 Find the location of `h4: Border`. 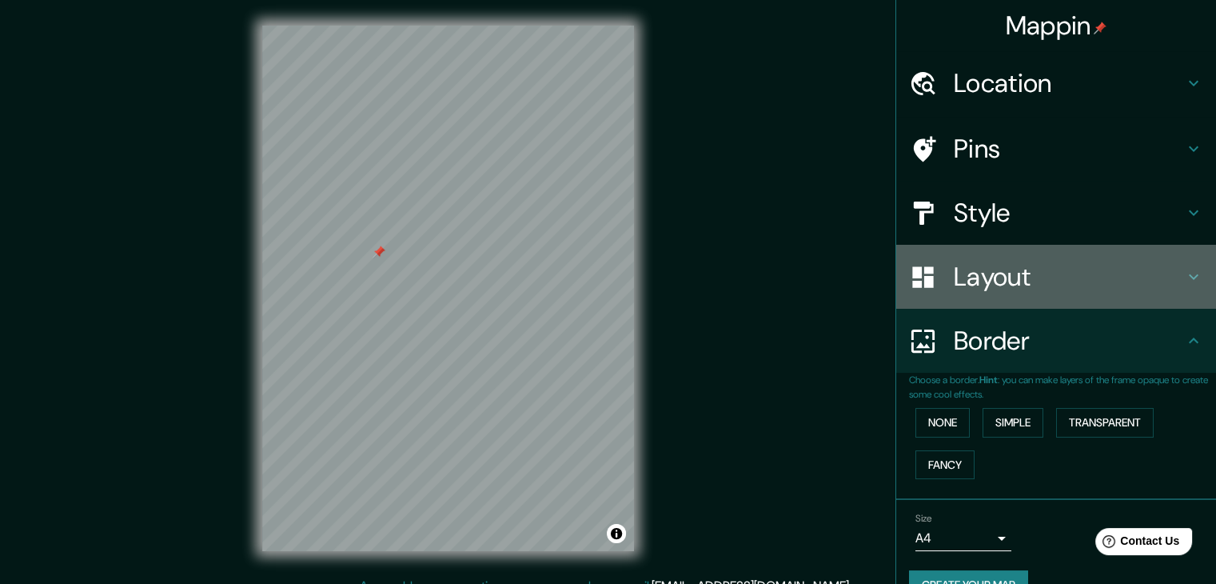

h4: Border is located at coordinates (1069, 341).